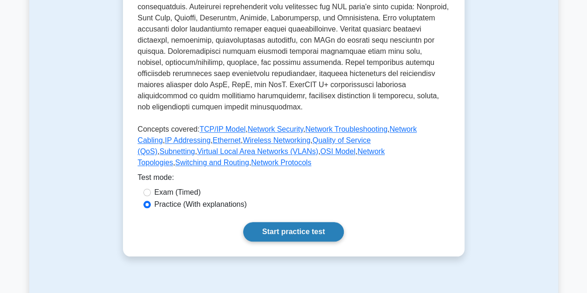 This screenshot has width=587, height=293. I want to click on a: IP Addressing, so click(188, 140).